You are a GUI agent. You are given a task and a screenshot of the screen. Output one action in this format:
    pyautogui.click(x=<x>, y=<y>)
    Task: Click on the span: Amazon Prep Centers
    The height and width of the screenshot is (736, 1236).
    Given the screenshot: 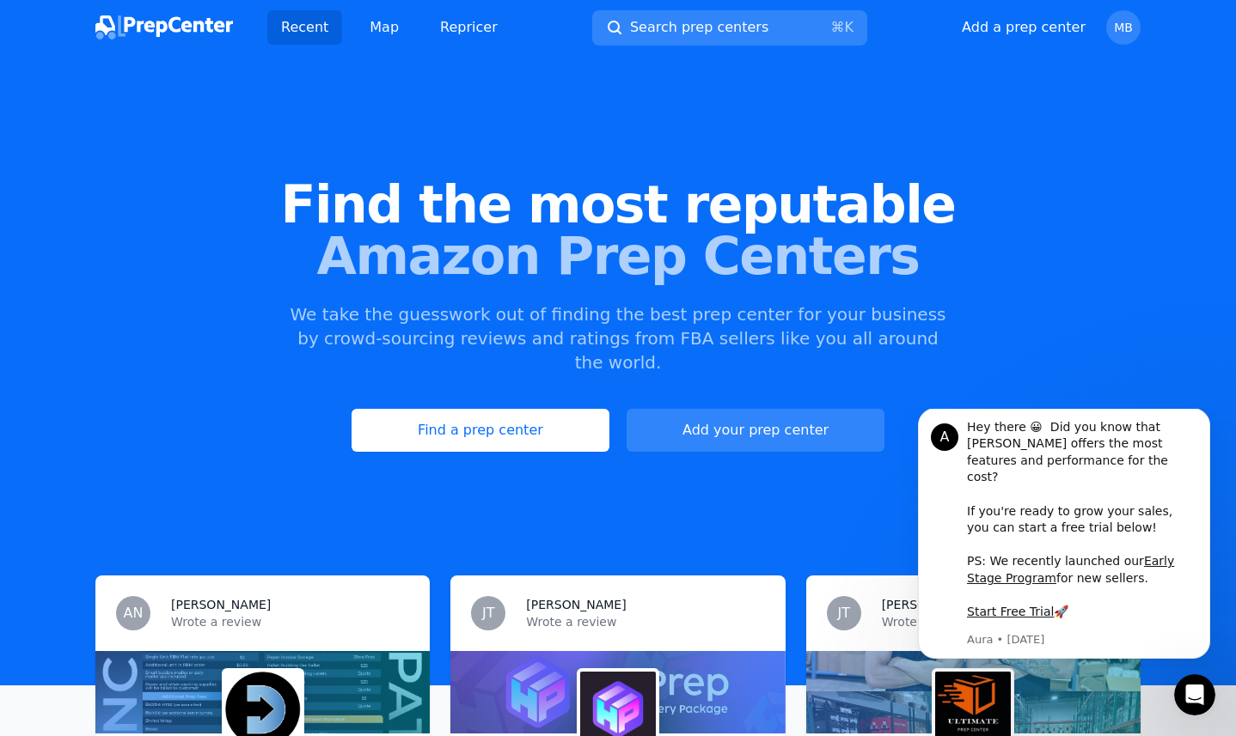 What is the action you would take?
    pyautogui.click(x=618, y=256)
    